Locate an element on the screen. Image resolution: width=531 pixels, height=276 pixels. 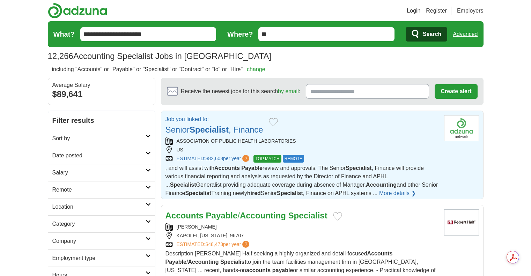
a: Accounts Payable/Accounting Specialist is located at coordinates (247, 215).